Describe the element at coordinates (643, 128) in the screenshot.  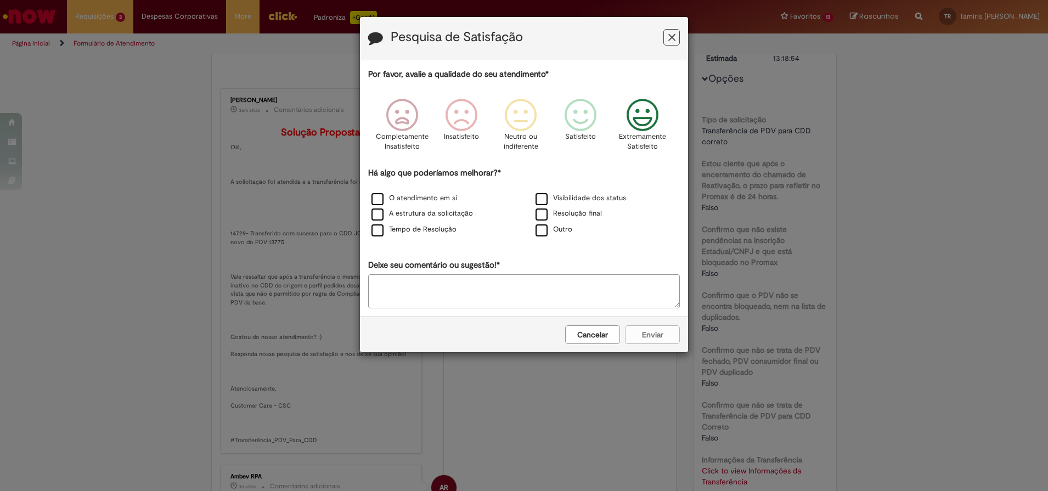
I see `div: Extremamente Satisfeito` at that location.